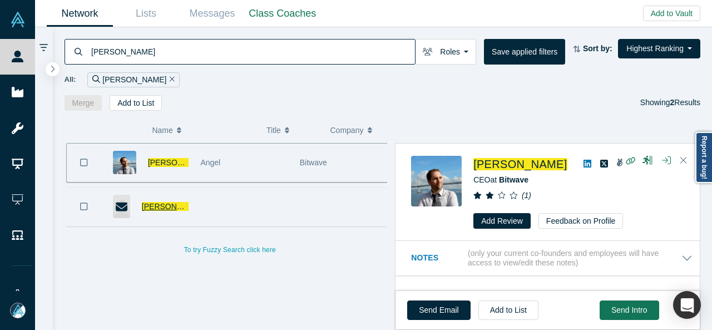 The height and width of the screenshot is (330, 712). What do you see at coordinates (502, 221) in the screenshot?
I see `button: Add Review` at bounding box center [502, 221].